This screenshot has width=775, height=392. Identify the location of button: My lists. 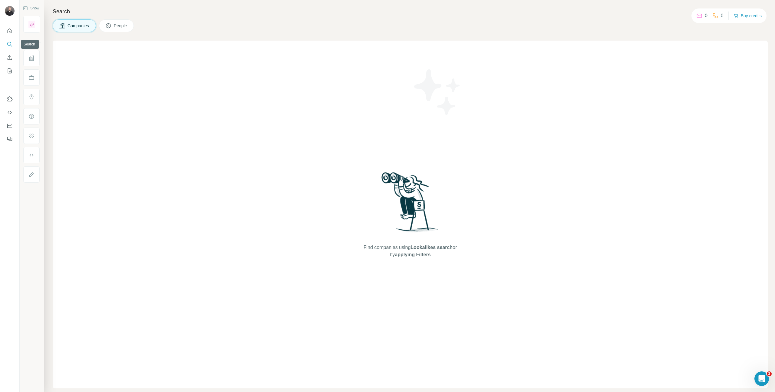
(10, 71).